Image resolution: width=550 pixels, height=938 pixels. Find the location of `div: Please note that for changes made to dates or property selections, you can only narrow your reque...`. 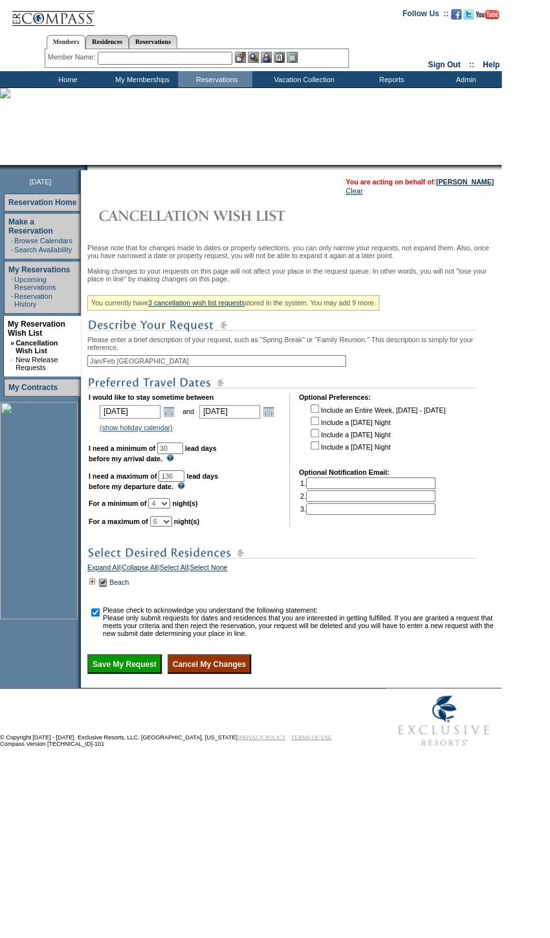

div: Please note that for changes made to dates or property selections, you can only narrow your reque... is located at coordinates (292, 459).